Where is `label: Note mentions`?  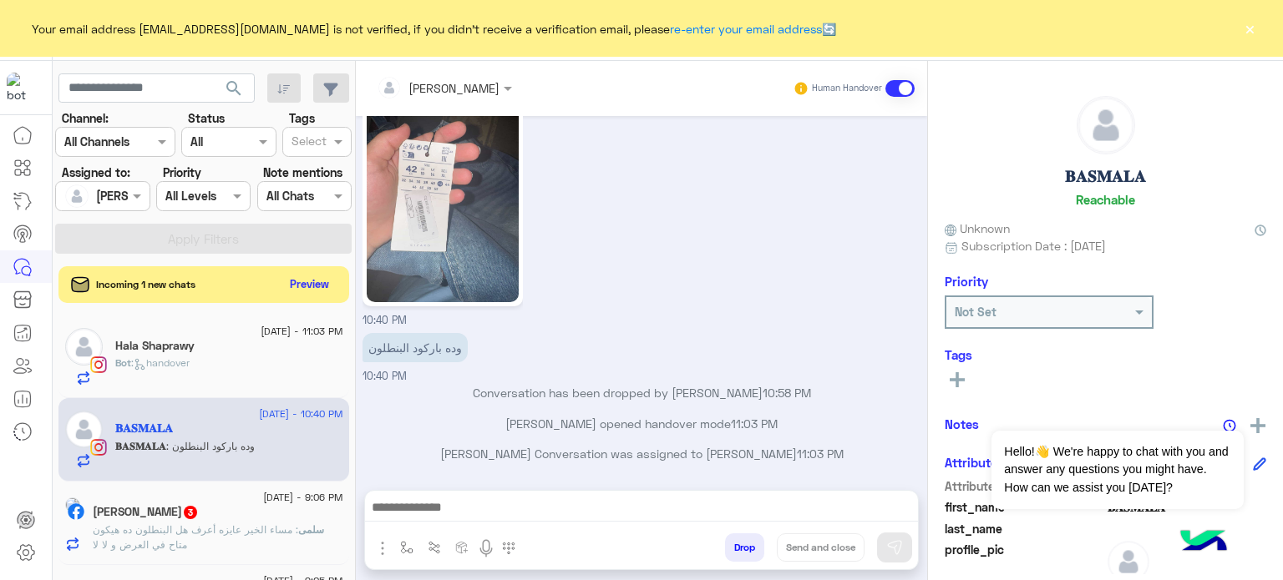
label: Note mentions is located at coordinates (302, 172).